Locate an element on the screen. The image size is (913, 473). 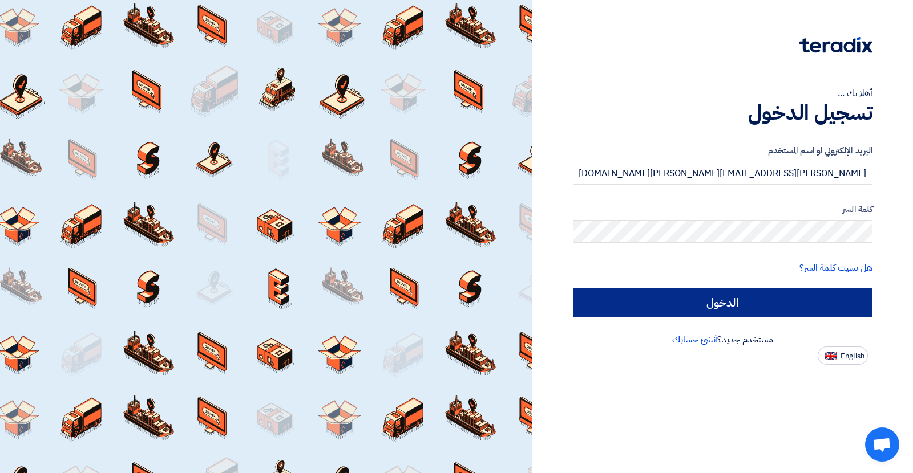
span: English is located at coordinates (852, 356).